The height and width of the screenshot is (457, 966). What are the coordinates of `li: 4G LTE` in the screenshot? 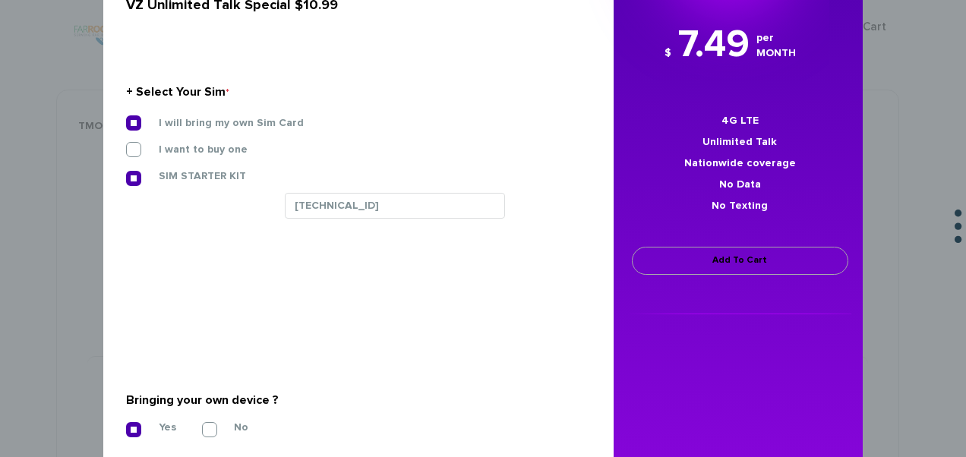 It's located at (740, 121).